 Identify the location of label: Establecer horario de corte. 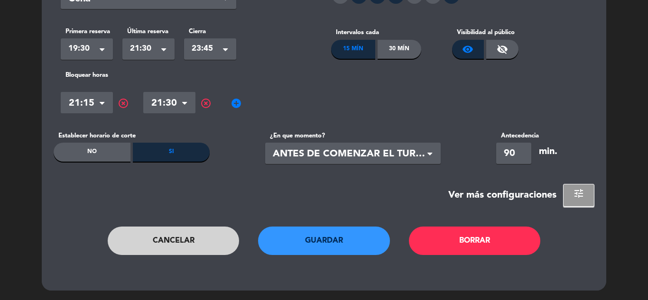
(131, 136).